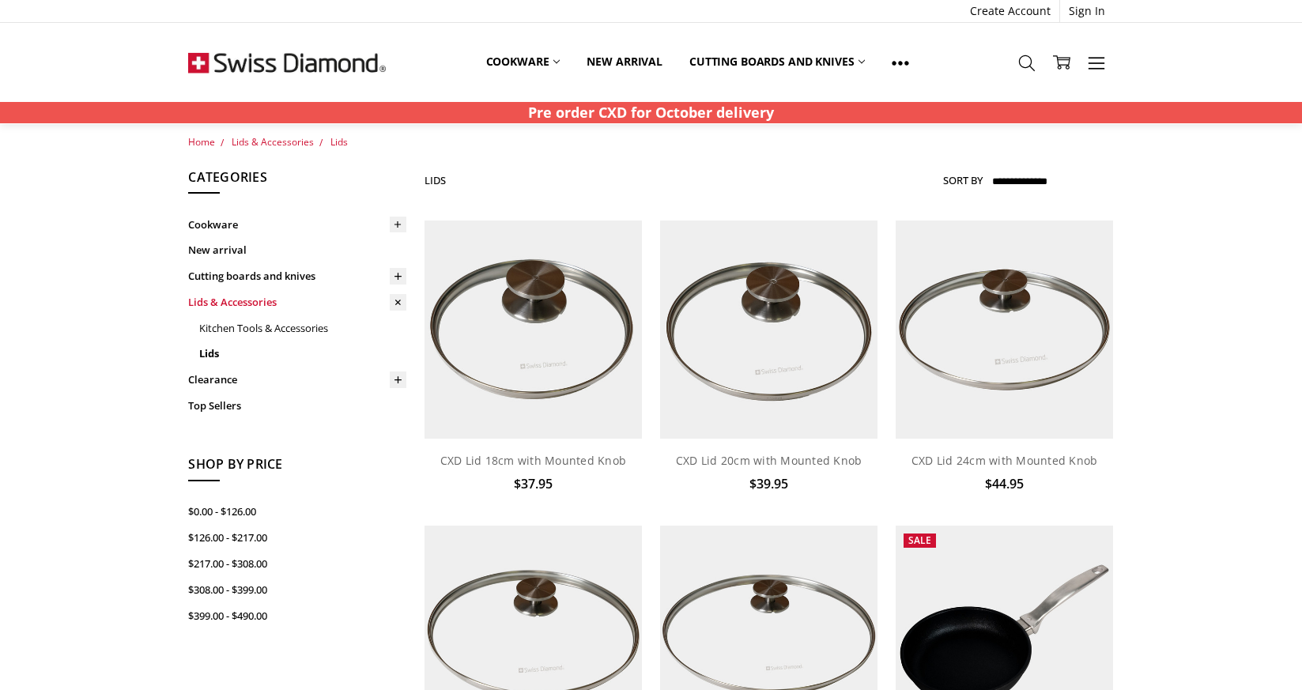  What do you see at coordinates (297, 590) in the screenshot?
I see `a: $308.00 - $399.00` at bounding box center [297, 590].